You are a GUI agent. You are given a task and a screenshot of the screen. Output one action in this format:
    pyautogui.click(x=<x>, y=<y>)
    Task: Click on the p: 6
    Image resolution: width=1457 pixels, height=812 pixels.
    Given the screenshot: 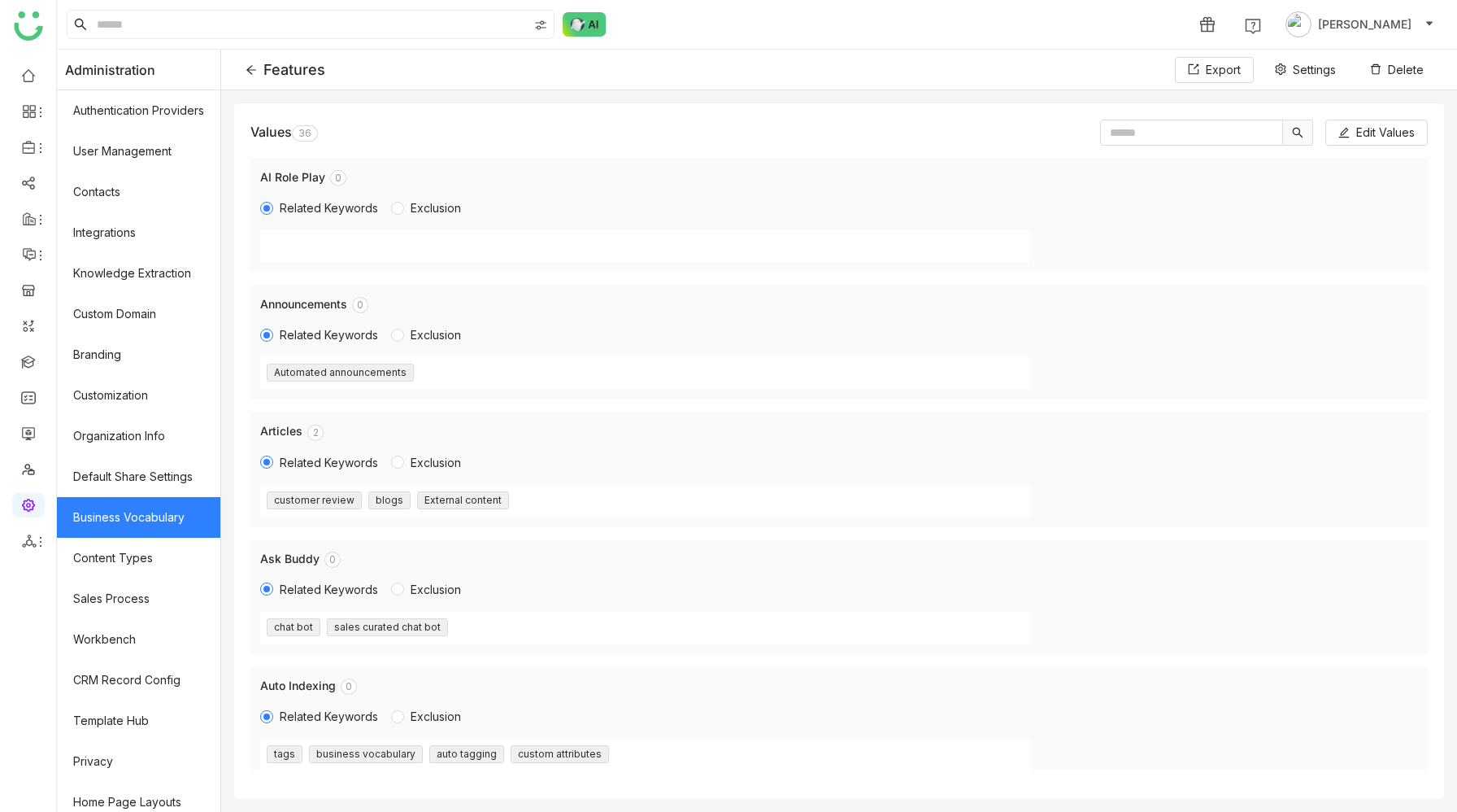 What is the action you would take?
    pyautogui.click(x=308, y=134)
    